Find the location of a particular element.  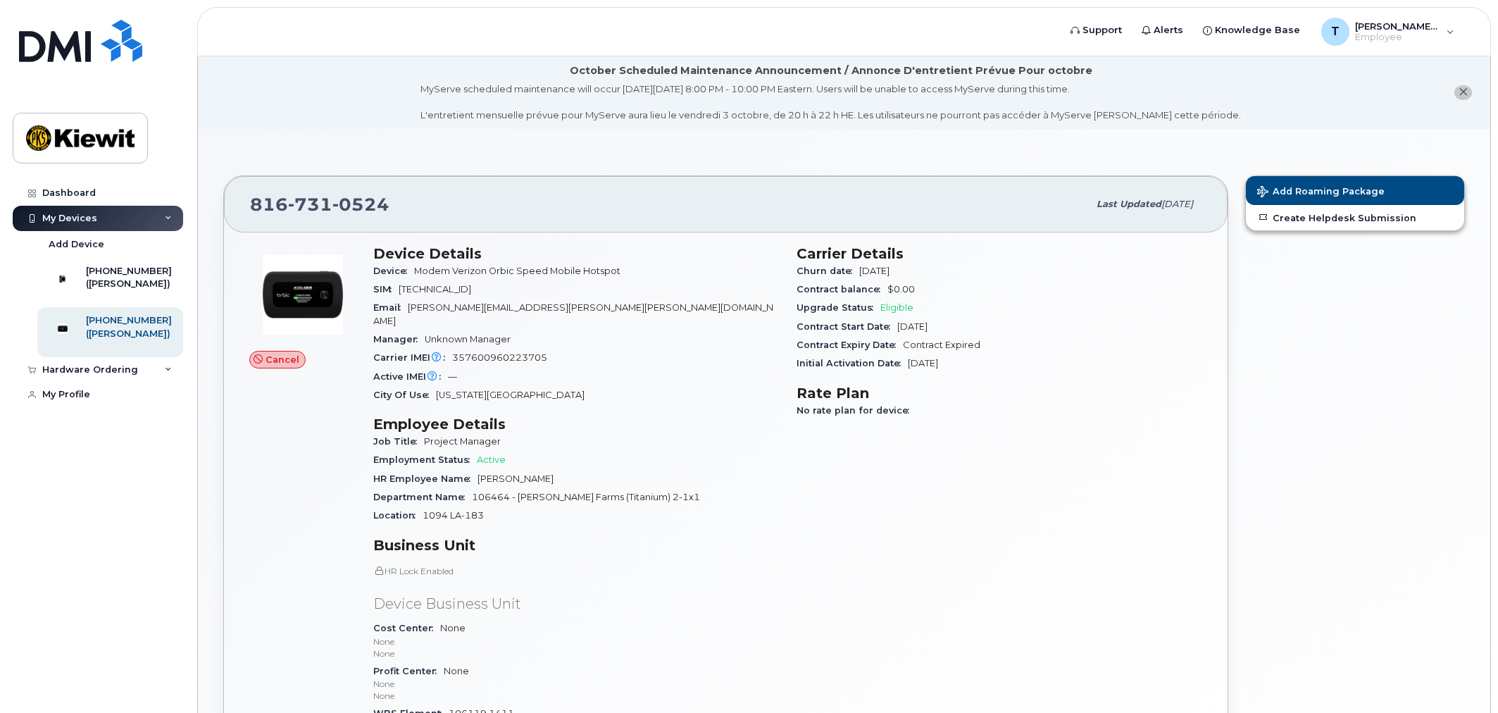

span: 731 is located at coordinates (310, 204).